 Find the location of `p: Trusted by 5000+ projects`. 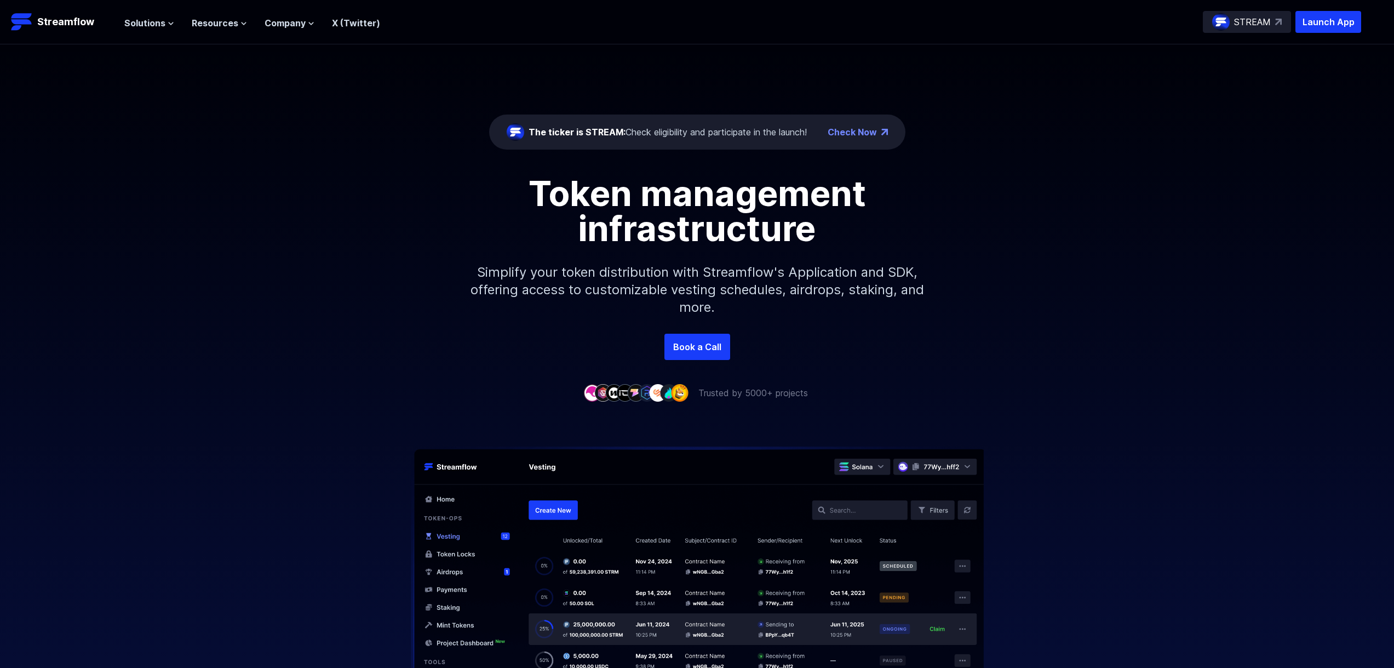

p: Trusted by 5000+ projects is located at coordinates (753, 393).